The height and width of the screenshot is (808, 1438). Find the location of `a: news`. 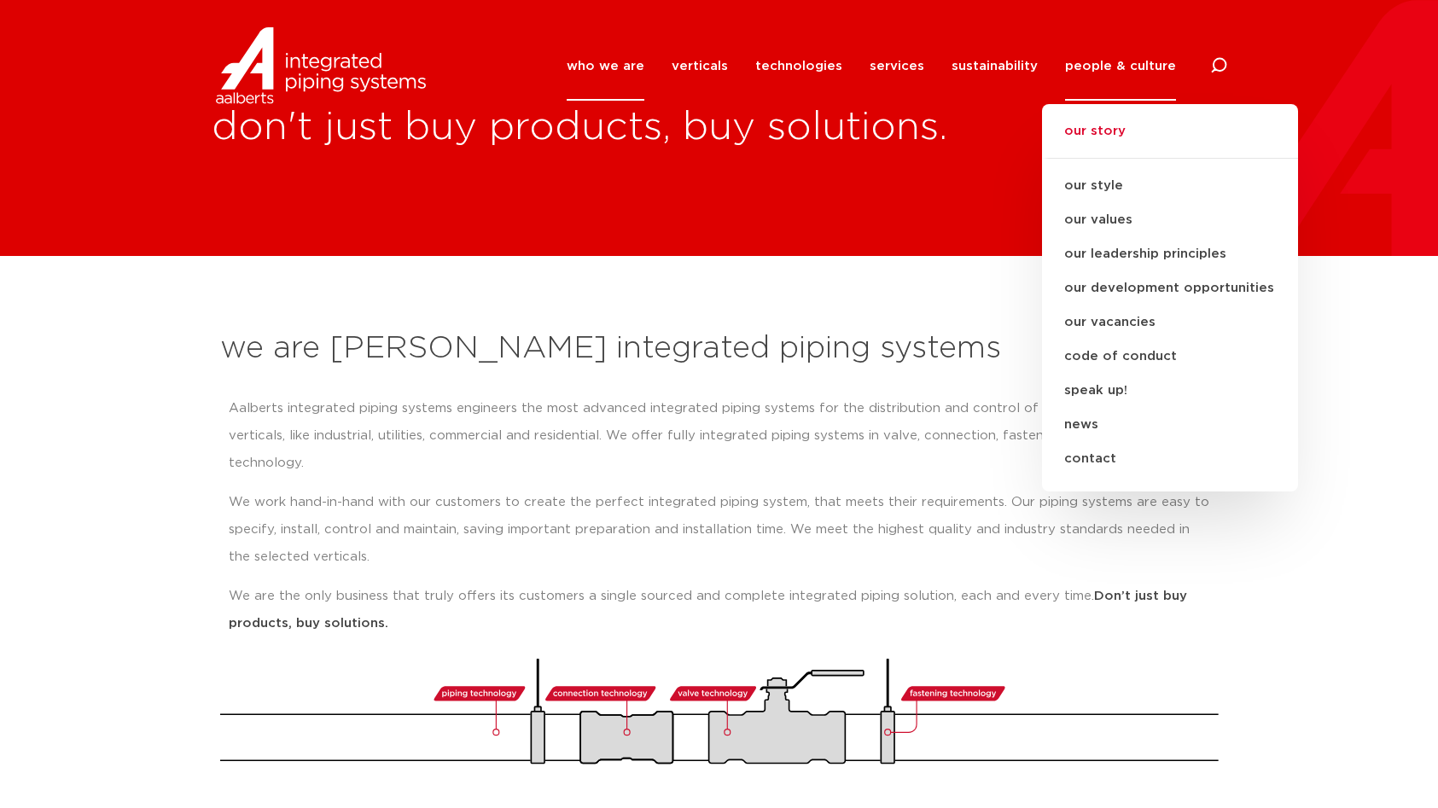

a: news is located at coordinates (1170, 425).